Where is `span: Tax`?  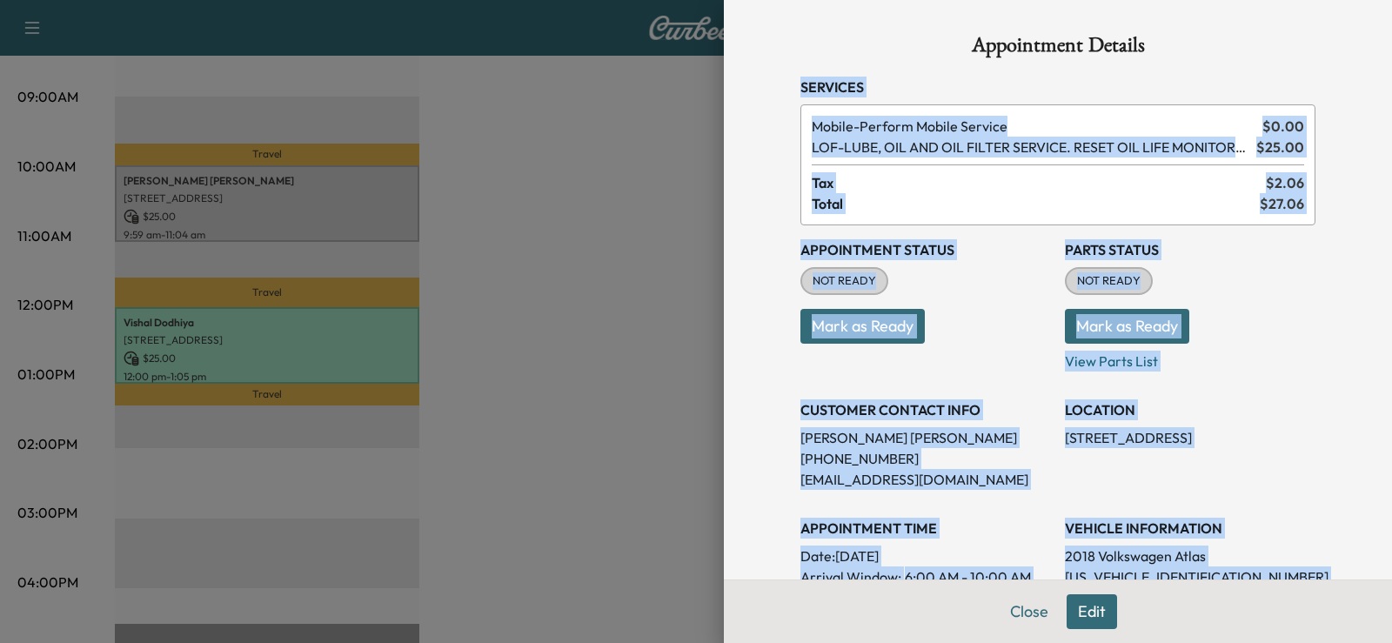
span: Tax is located at coordinates (1039, 183).